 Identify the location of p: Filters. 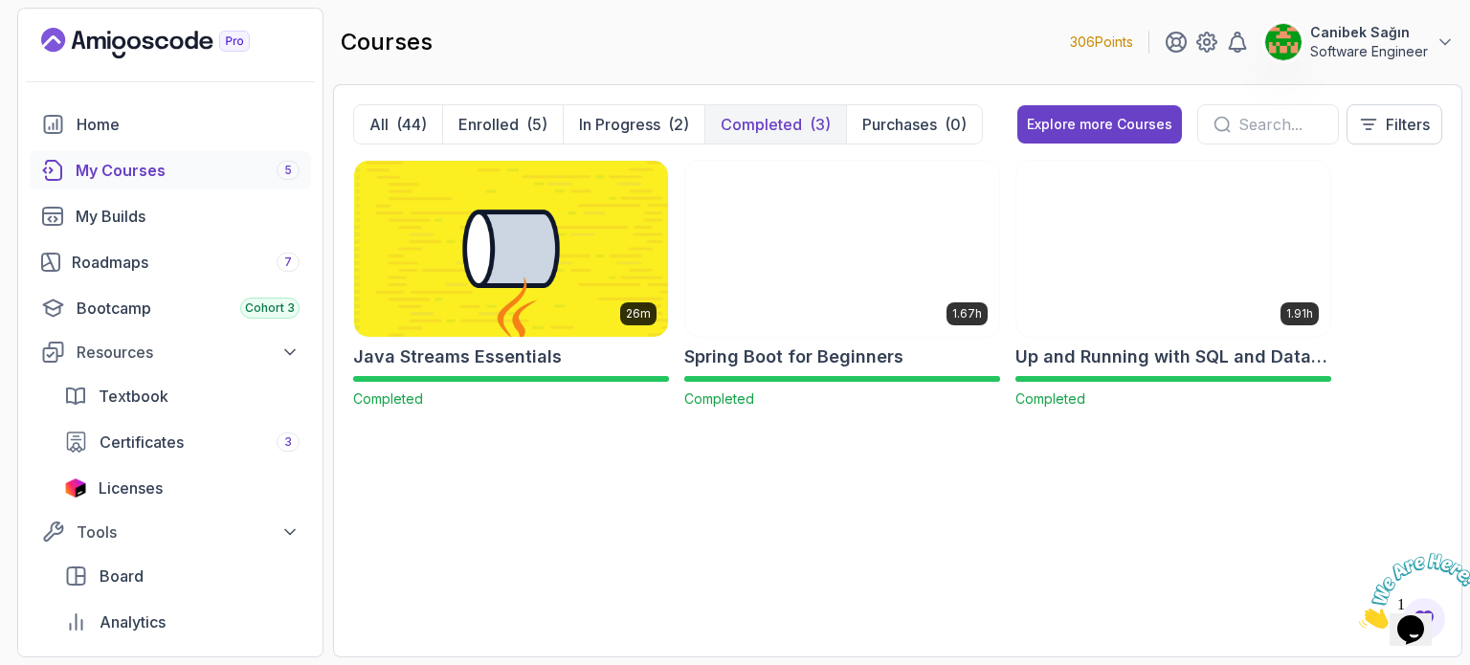
(1407, 124).